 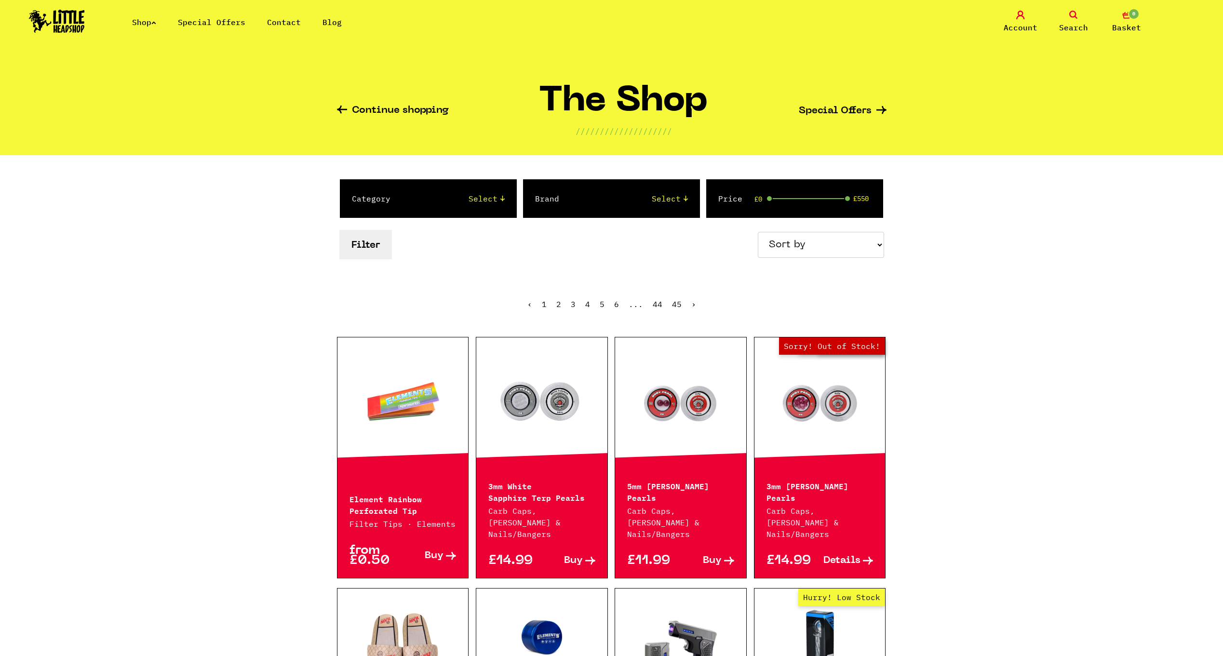 What do you see at coordinates (544, 304) in the screenshot?
I see `a: 1` at bounding box center [544, 304].